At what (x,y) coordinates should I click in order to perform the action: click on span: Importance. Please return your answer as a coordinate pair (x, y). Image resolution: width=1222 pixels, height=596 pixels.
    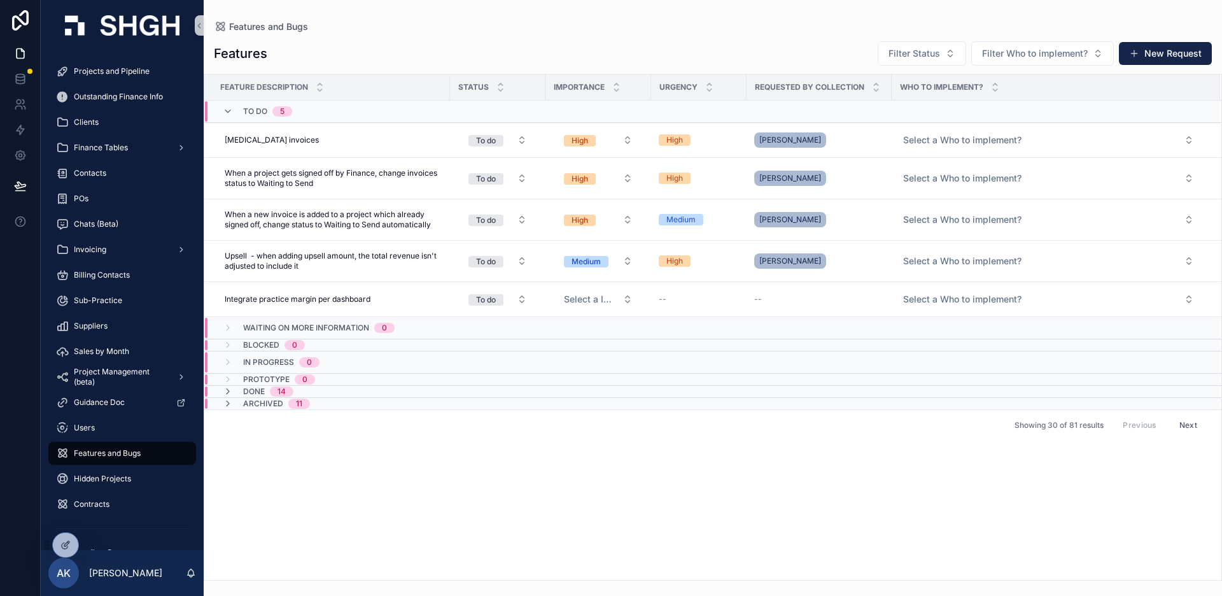
    Looking at the image, I should click on (579, 87).